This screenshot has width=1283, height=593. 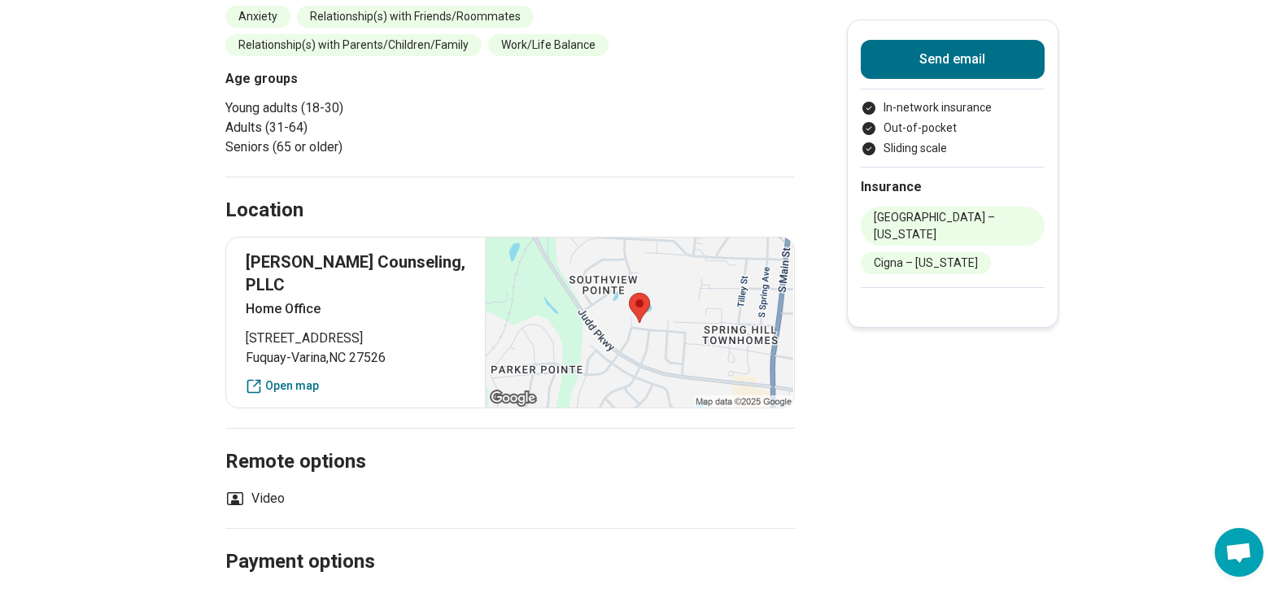 What do you see at coordinates (365, 128) in the screenshot?
I see `li: Adults (31-64)` at bounding box center [365, 128].